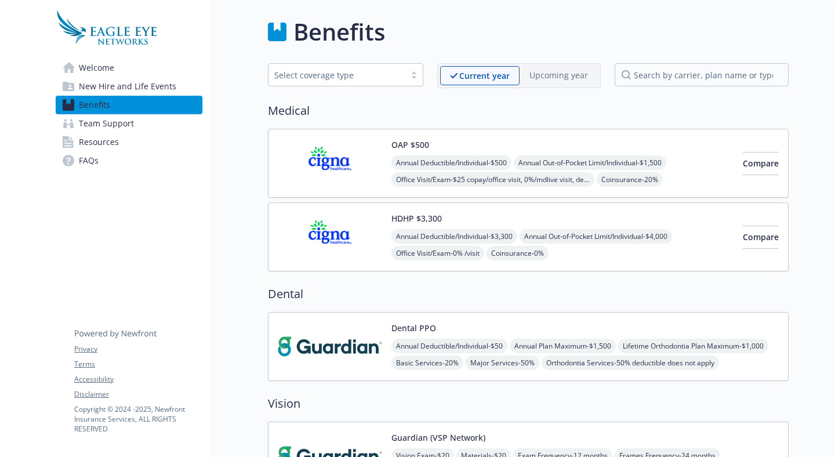  Describe the element at coordinates (558, 75) in the screenshot. I see `span: Upcoming year` at that location.